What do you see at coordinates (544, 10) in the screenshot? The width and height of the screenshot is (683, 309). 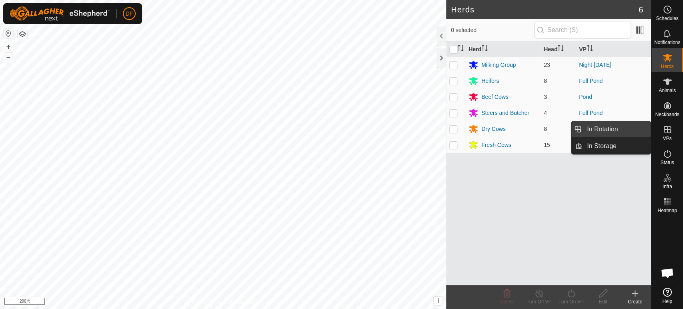 I see `h2: Herds` at bounding box center [544, 10].